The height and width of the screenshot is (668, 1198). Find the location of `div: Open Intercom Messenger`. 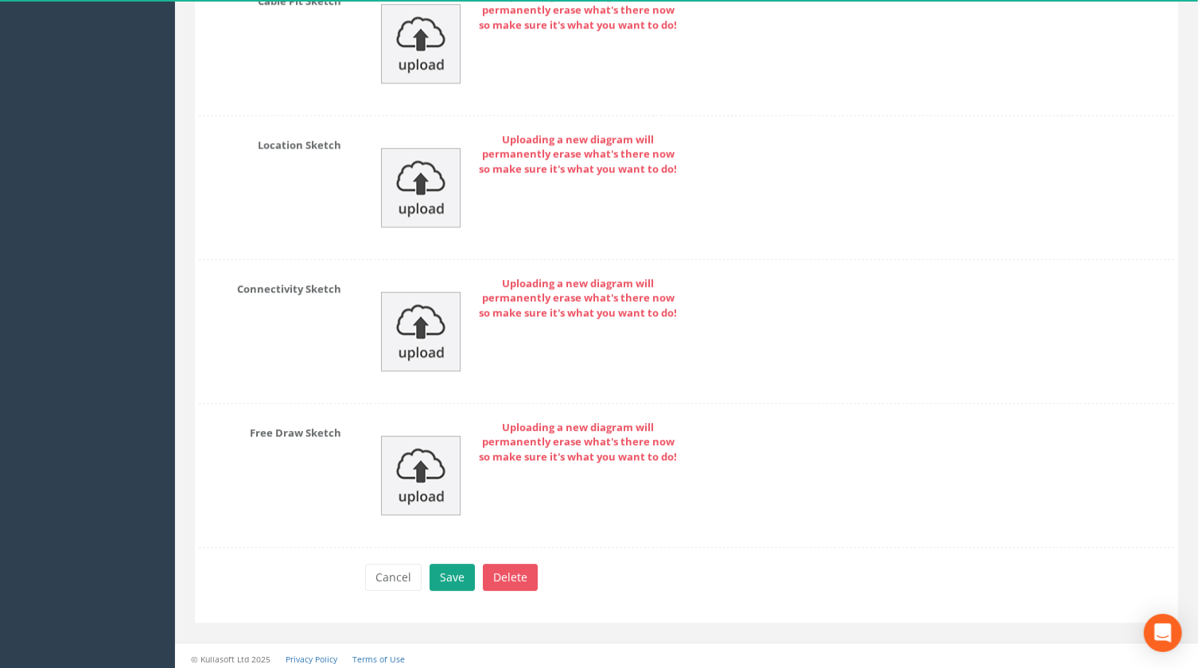

div: Open Intercom Messenger is located at coordinates (1163, 633).